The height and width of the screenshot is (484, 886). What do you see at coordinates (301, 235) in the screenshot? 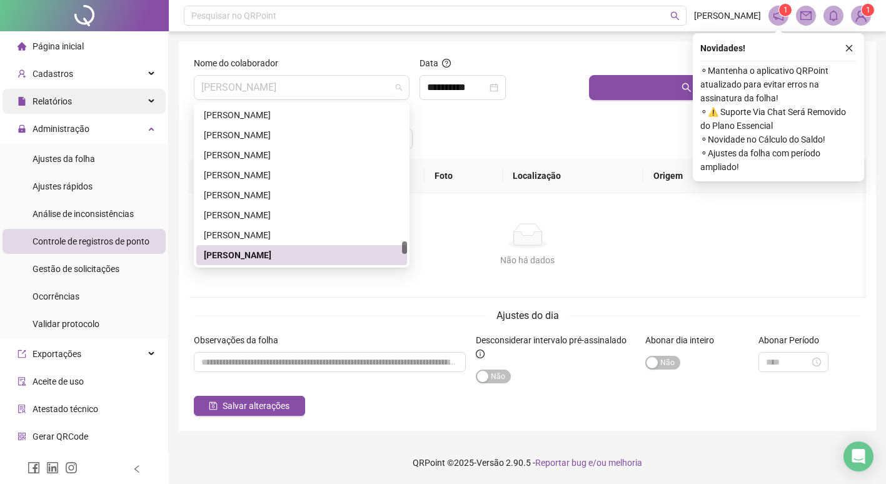
I see `div: UDSON DA SILVA QUEIROZ` at bounding box center [301, 235].